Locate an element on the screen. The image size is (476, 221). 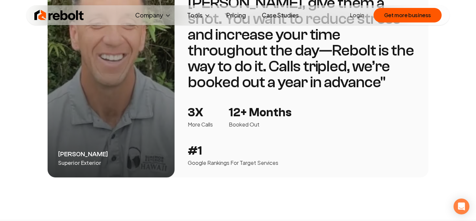
img: Rebolt Logo is located at coordinates (59, 15).